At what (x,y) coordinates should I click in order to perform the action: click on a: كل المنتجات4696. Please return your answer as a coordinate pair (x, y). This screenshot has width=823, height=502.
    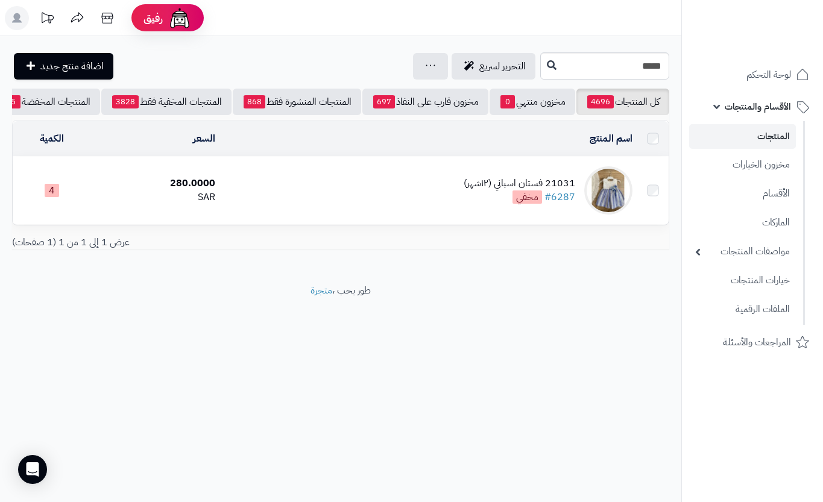
    Looking at the image, I should click on (623, 102).